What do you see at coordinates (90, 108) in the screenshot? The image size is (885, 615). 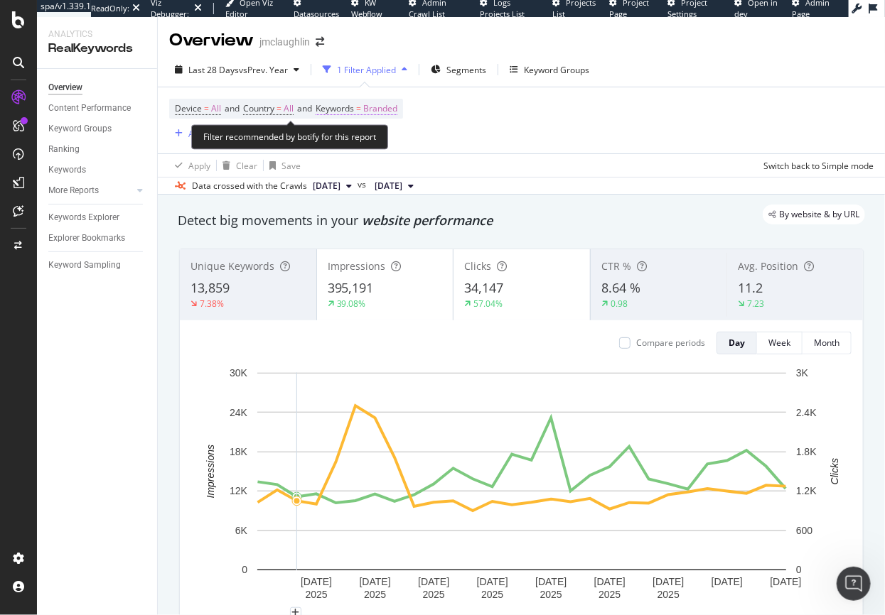 I see `div: Content Performance` at bounding box center [90, 108].